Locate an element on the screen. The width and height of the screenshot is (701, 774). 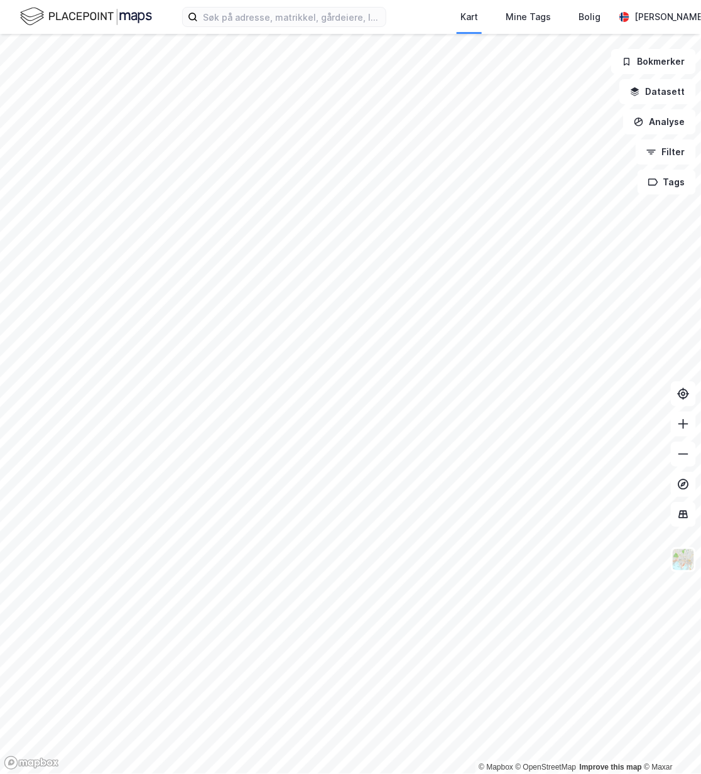
button: Filter is located at coordinates (666, 152).